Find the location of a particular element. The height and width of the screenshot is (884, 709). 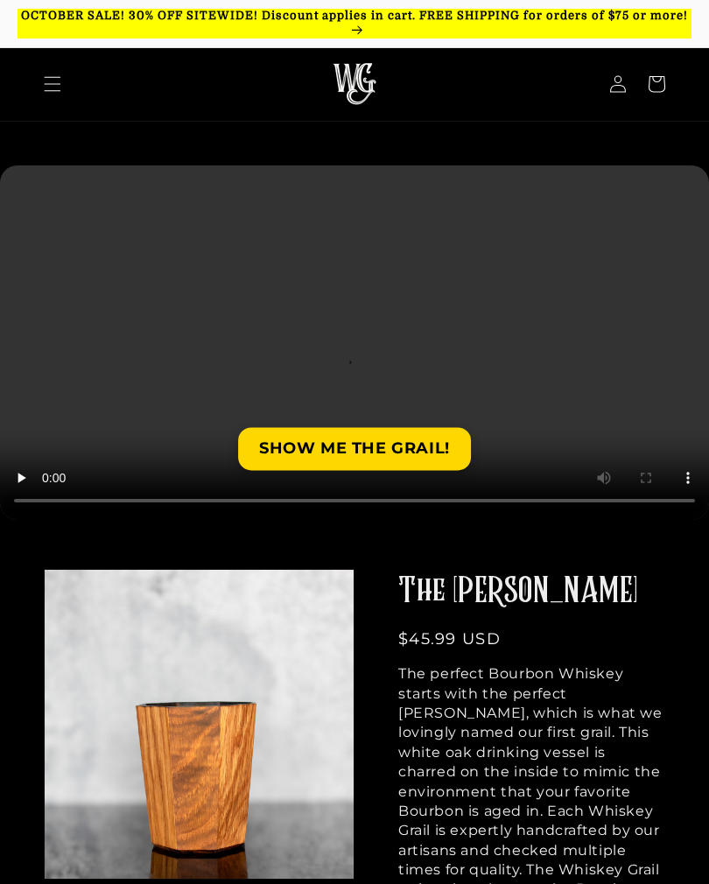

summary: Menu is located at coordinates (53, 84).